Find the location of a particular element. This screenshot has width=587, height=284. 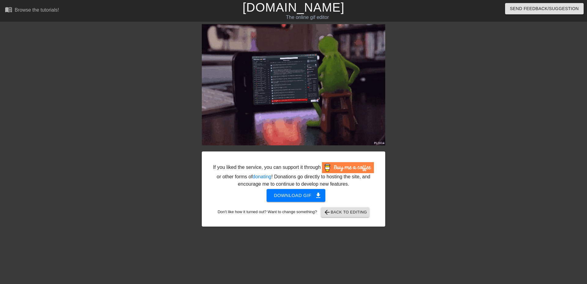

button: Back to Editing is located at coordinates (345, 212).